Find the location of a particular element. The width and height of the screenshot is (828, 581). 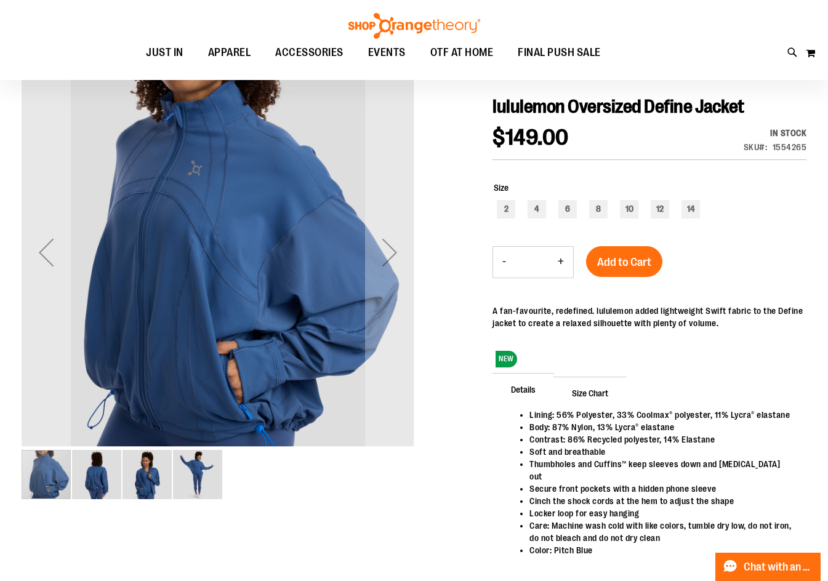

div: 6 is located at coordinates (567, 209).